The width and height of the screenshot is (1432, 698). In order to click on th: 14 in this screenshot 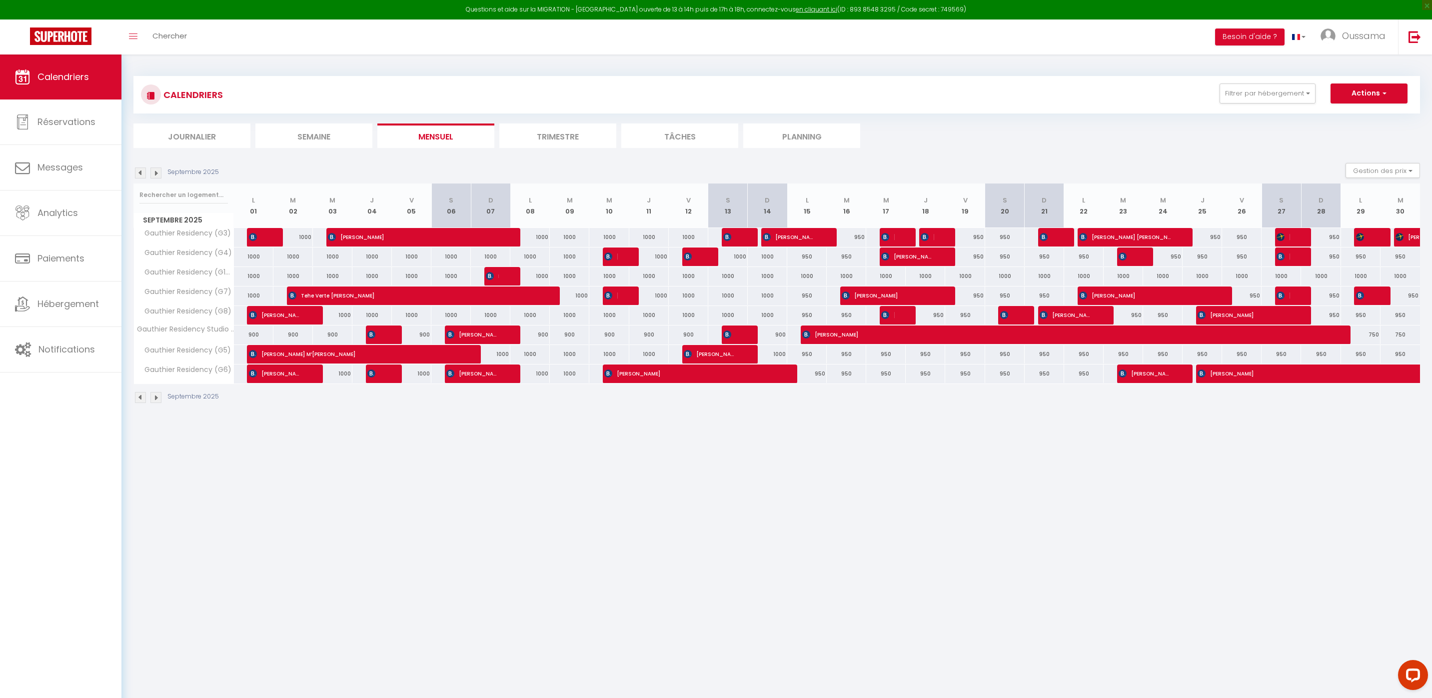, I will do `click(767, 205)`.